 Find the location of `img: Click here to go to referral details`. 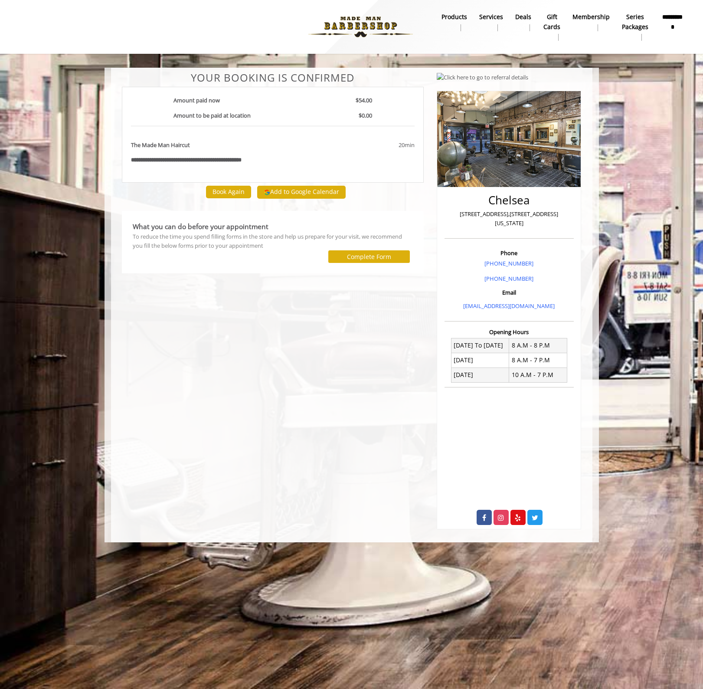

img: Click here to go to referral details is located at coordinates (483, 77).